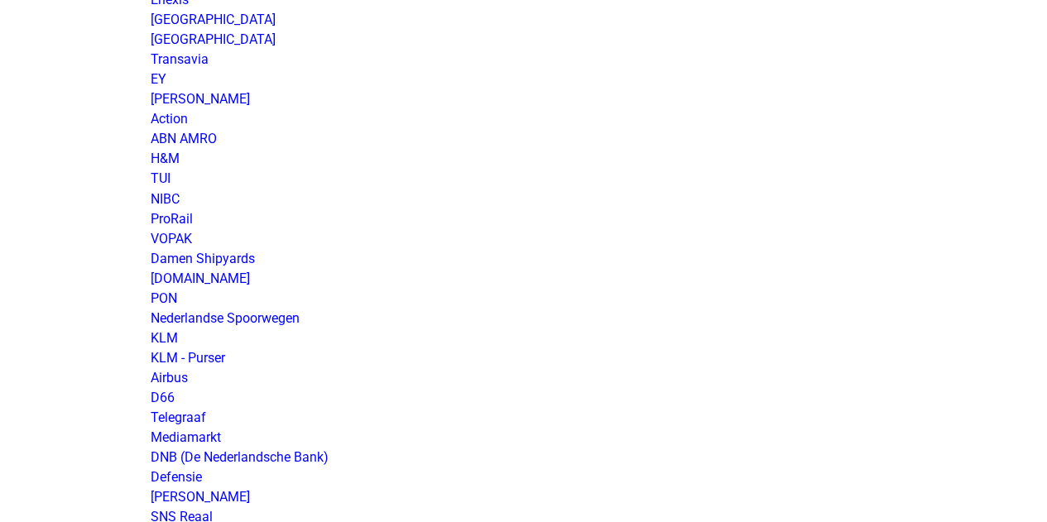  I want to click on a: KLM, so click(164, 337).